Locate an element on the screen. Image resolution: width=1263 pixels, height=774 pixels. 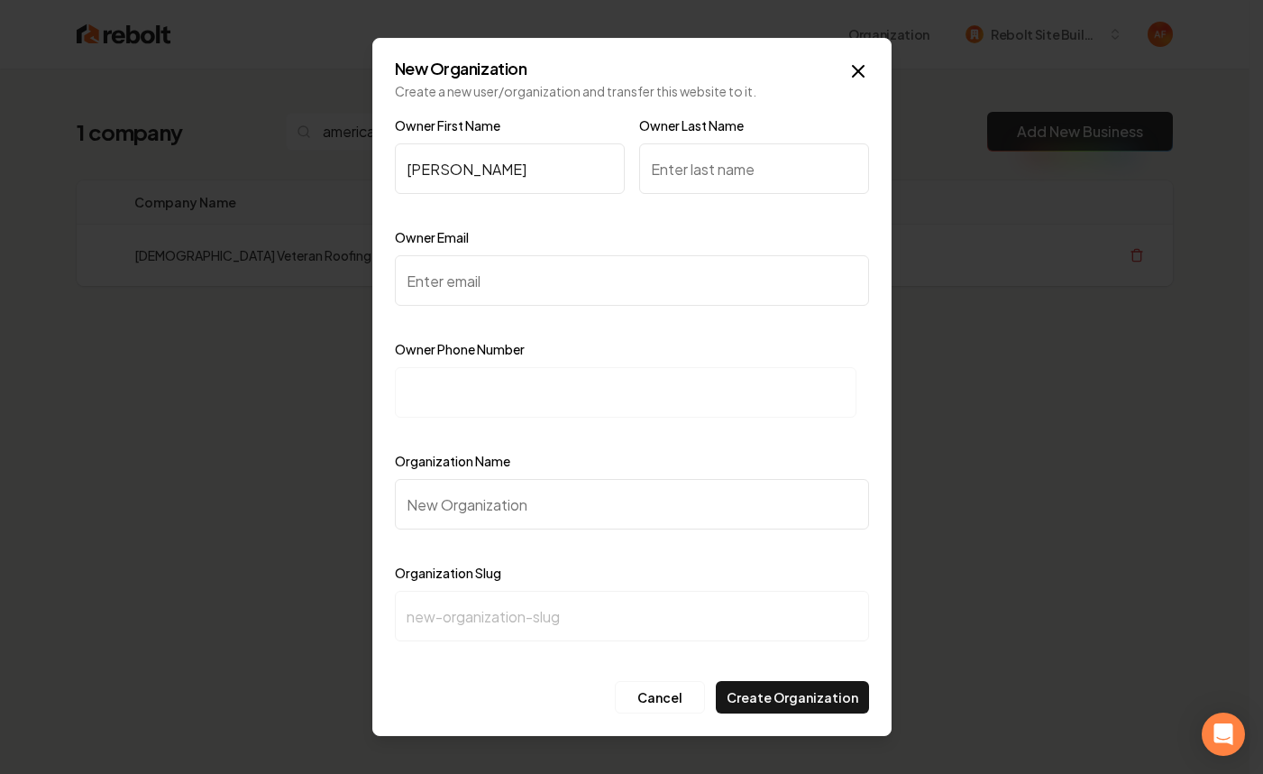
label: Owner Phone Number is located at coordinates (460, 349).